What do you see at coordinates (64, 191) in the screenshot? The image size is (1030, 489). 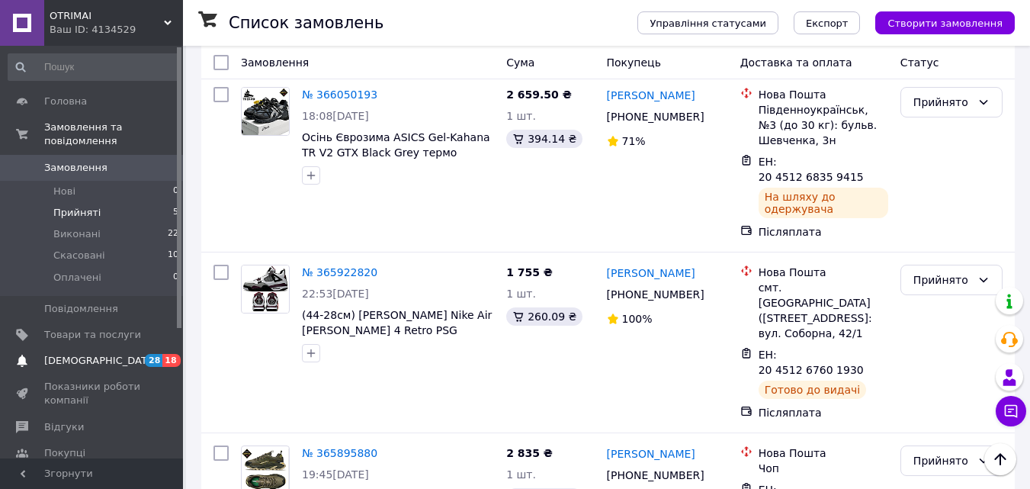 I see `span: Нові` at bounding box center [64, 191].